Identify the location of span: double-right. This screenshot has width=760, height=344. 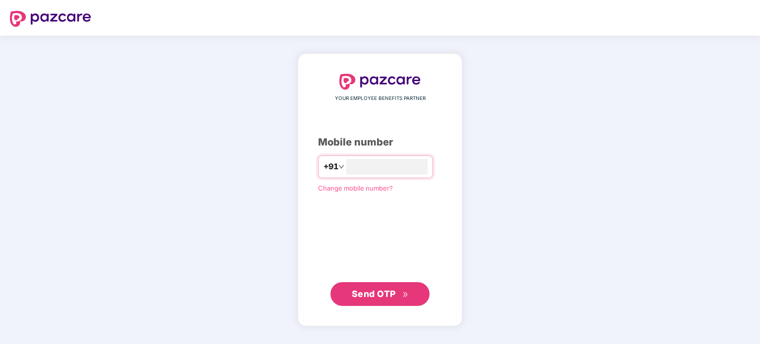
(405, 295).